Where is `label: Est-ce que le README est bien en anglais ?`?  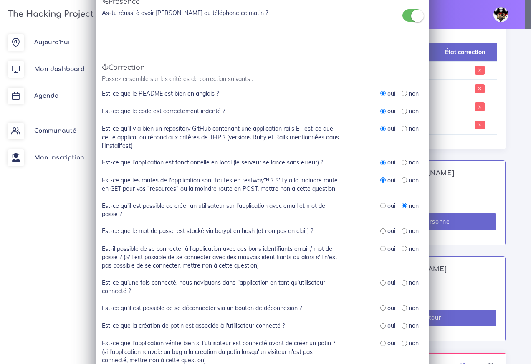
label: Est-ce que le README est bien en anglais ? is located at coordinates (160, 93).